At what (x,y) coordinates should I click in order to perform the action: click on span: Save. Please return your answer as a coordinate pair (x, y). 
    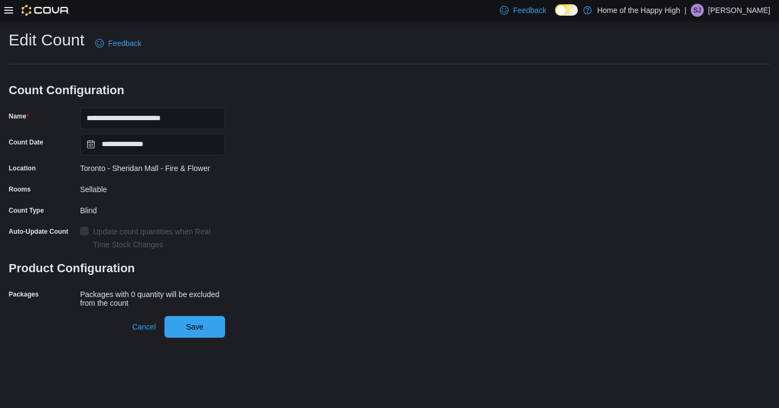
    Looking at the image, I should click on (195, 327).